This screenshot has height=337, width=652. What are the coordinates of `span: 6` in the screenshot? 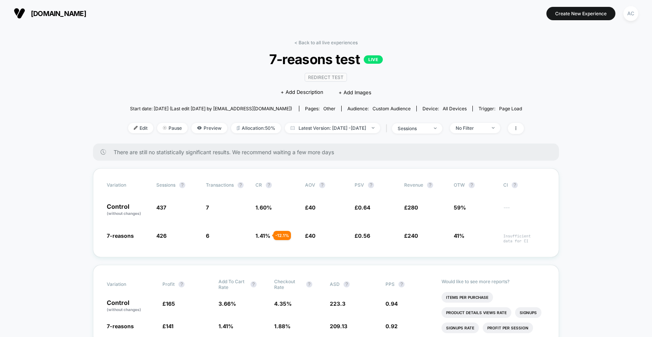 It's located at (207, 235).